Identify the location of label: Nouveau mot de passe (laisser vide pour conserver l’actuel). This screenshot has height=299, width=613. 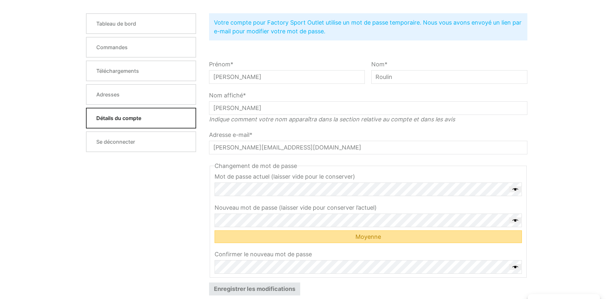
(368, 207).